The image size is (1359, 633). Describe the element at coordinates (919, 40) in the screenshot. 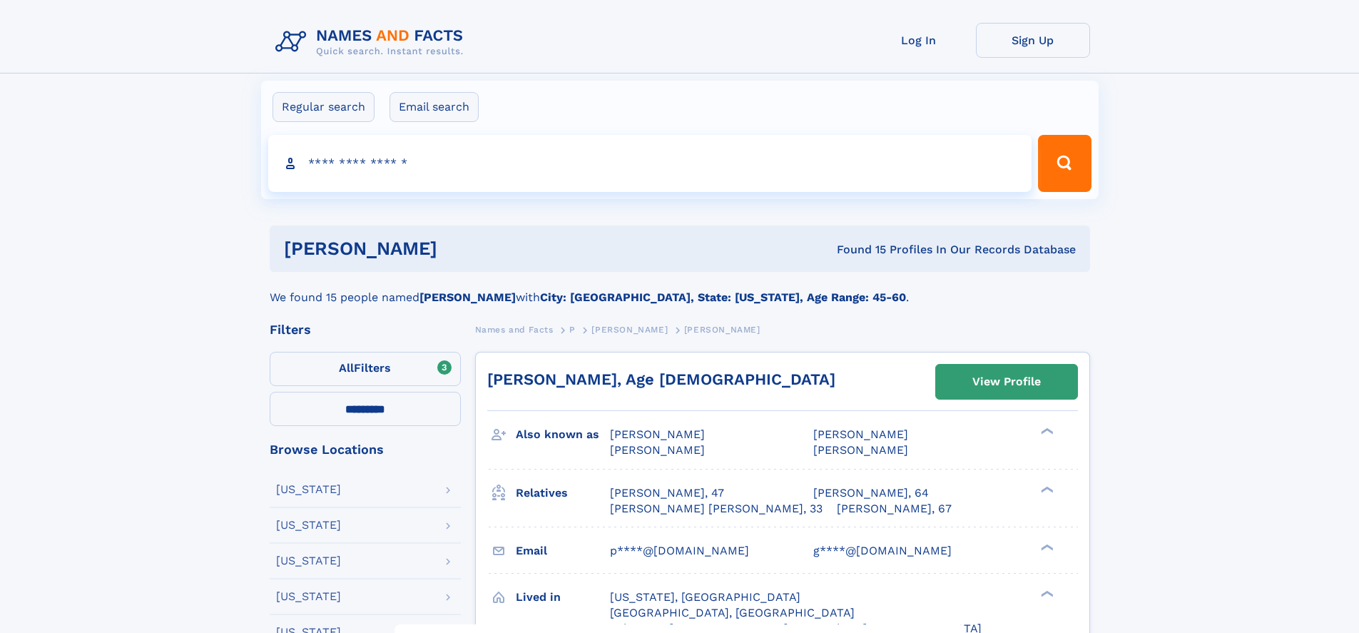

I see `a: Log In` at that location.